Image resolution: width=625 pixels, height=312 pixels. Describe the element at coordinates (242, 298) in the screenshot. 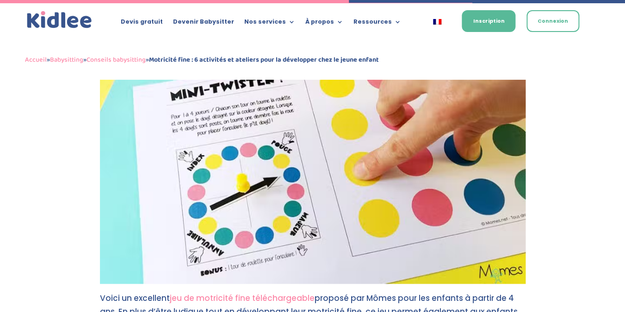

I see `a: jeu de motricité fine téléchargeable` at that location.